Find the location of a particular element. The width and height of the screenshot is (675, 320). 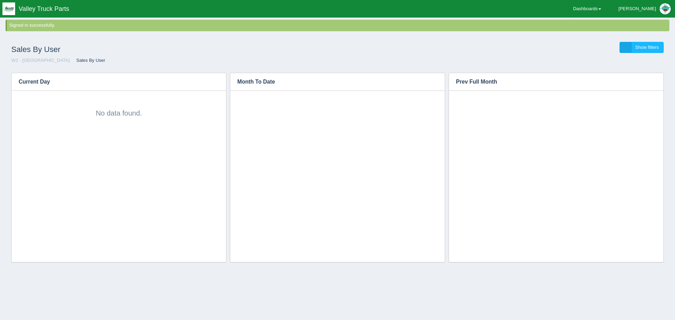

h1: Sales By User is located at coordinates (174, 50).